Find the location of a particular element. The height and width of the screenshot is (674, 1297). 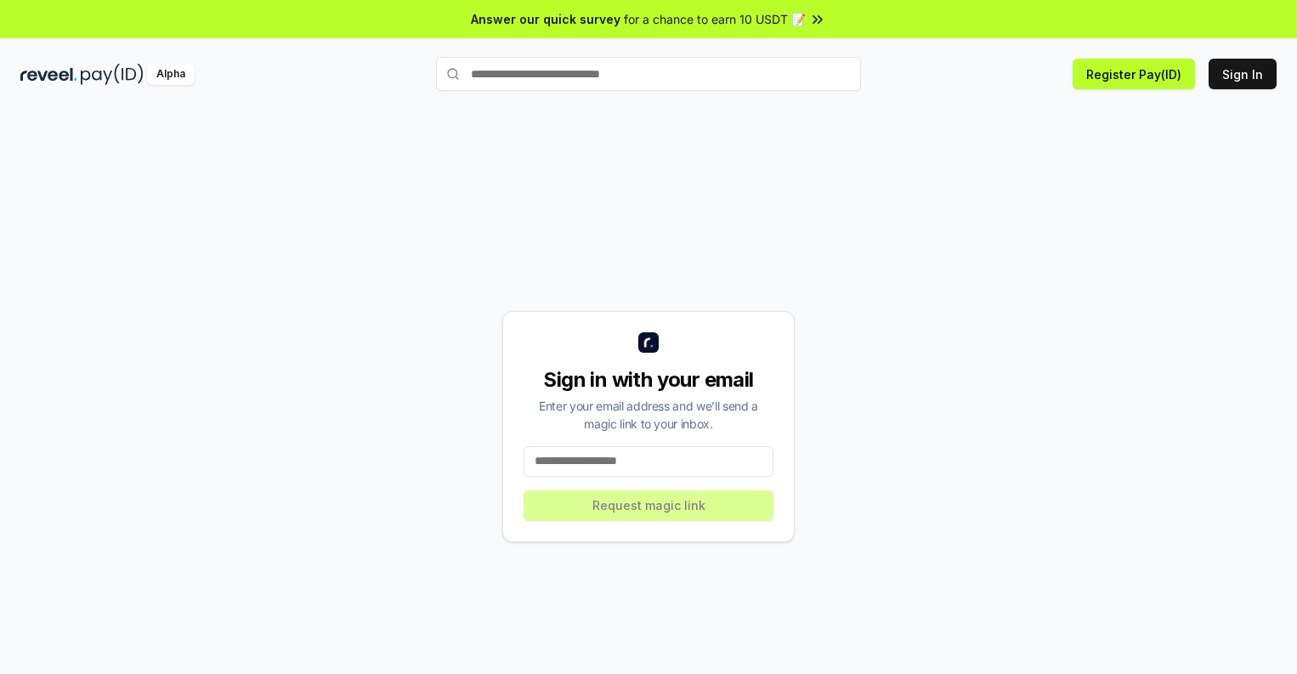

div: Enter your email address and we’ll send a magic link to your inbox. is located at coordinates (649, 415).